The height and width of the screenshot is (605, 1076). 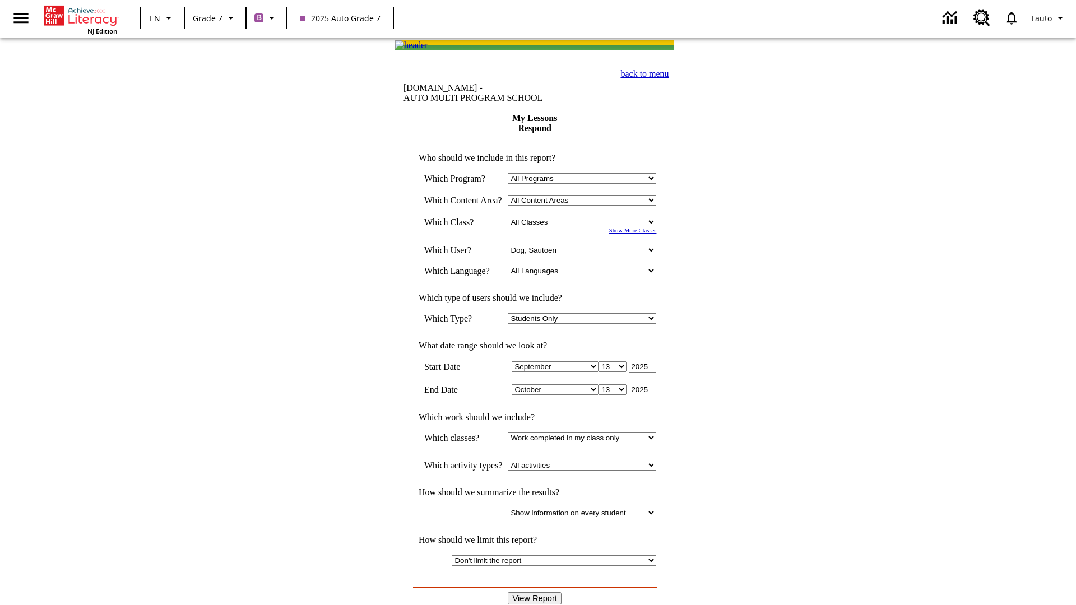 What do you see at coordinates (982, 18) in the screenshot?
I see `a: Resource Center, Will open in new tab` at bounding box center [982, 18].